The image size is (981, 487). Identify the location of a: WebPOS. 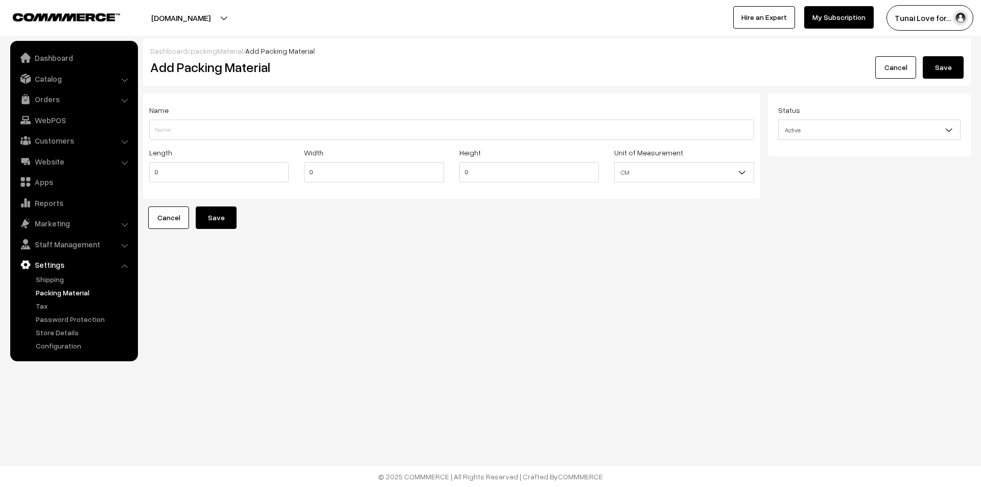
(74, 120).